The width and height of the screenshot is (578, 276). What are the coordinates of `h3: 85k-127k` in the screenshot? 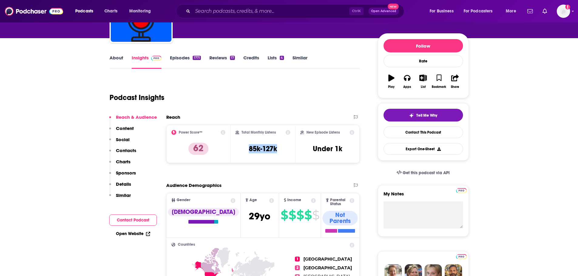 It's located at (263, 149).